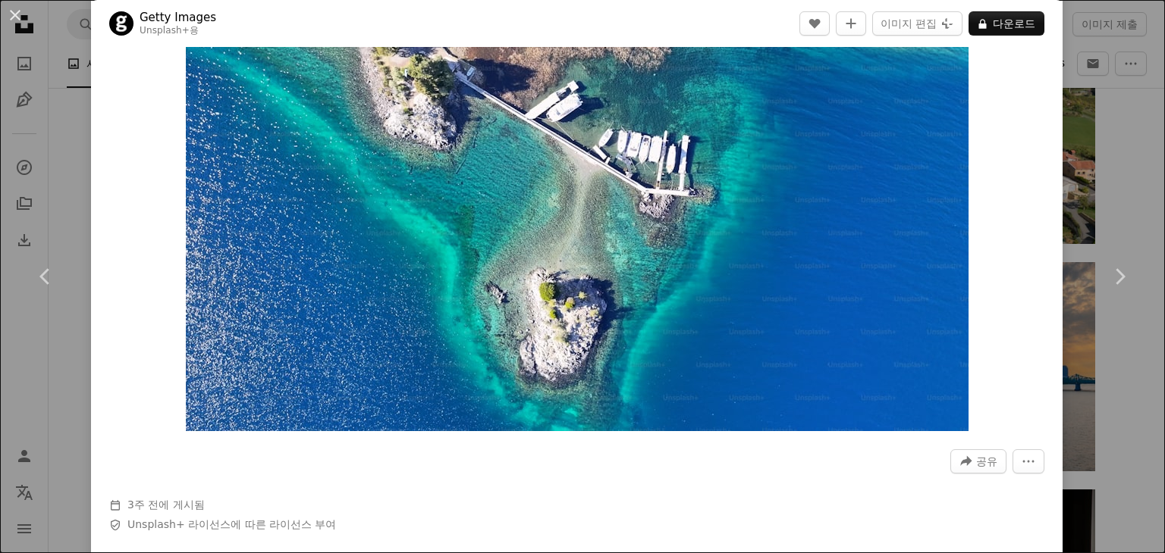 The height and width of the screenshot is (553, 1165). What do you see at coordinates (851, 24) in the screenshot?
I see `button: 컬렉션에 추가` at bounding box center [851, 24].